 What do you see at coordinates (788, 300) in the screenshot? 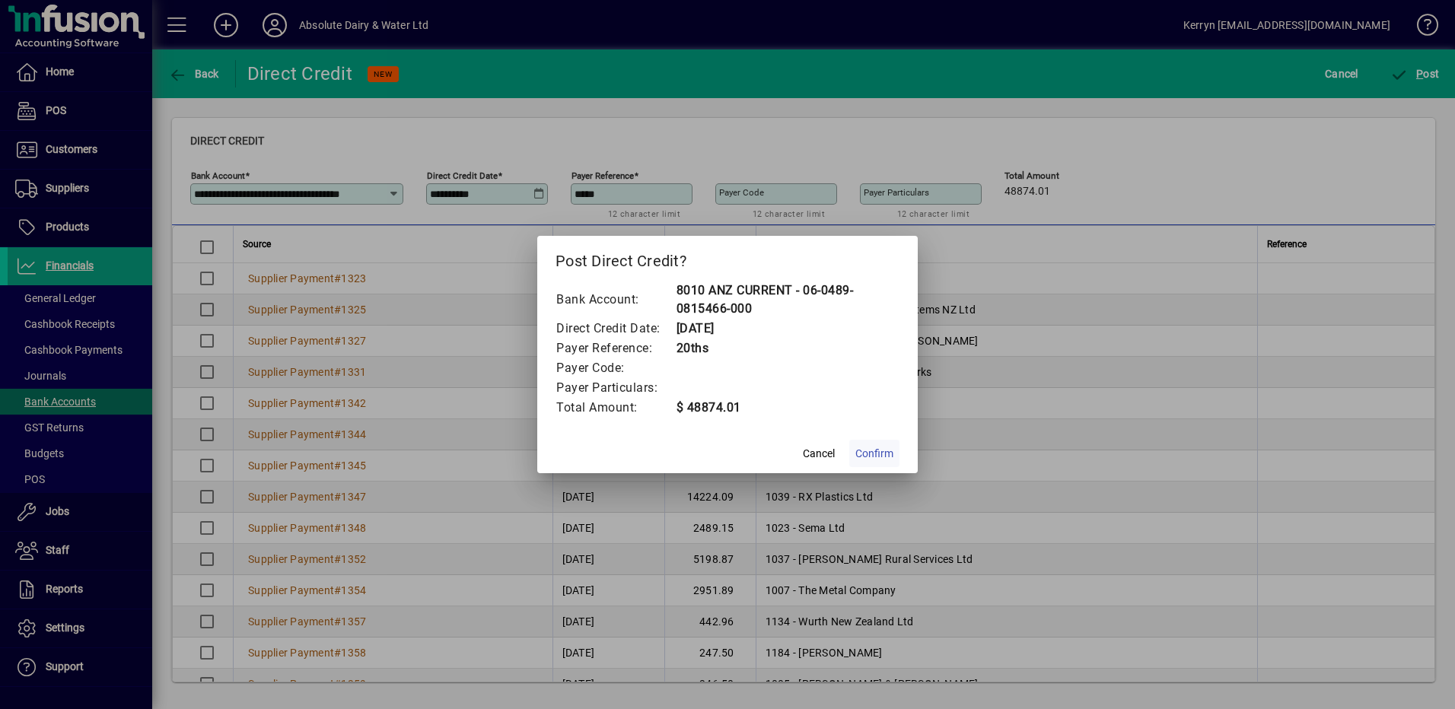
I see `td: 8010 ANZ CURRENT - 06-0489-0815466-000` at bounding box center [788, 300].